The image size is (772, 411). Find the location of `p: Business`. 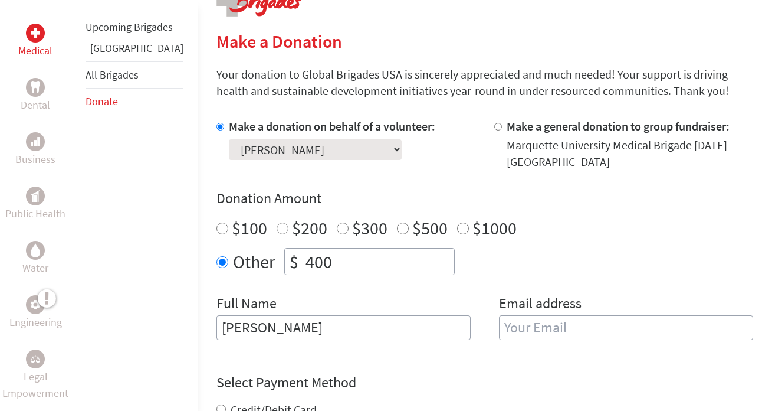

p: Business is located at coordinates (35, 159).